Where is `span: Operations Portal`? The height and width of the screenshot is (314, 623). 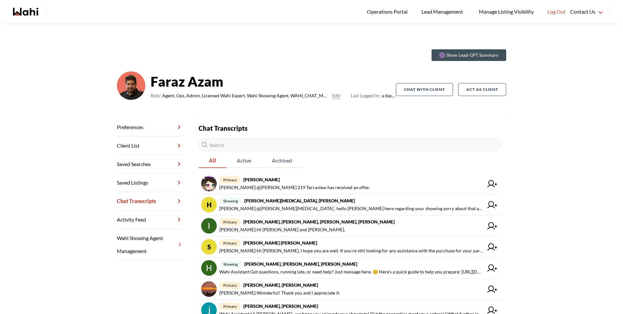 span: Operations Portal is located at coordinates (389, 12).